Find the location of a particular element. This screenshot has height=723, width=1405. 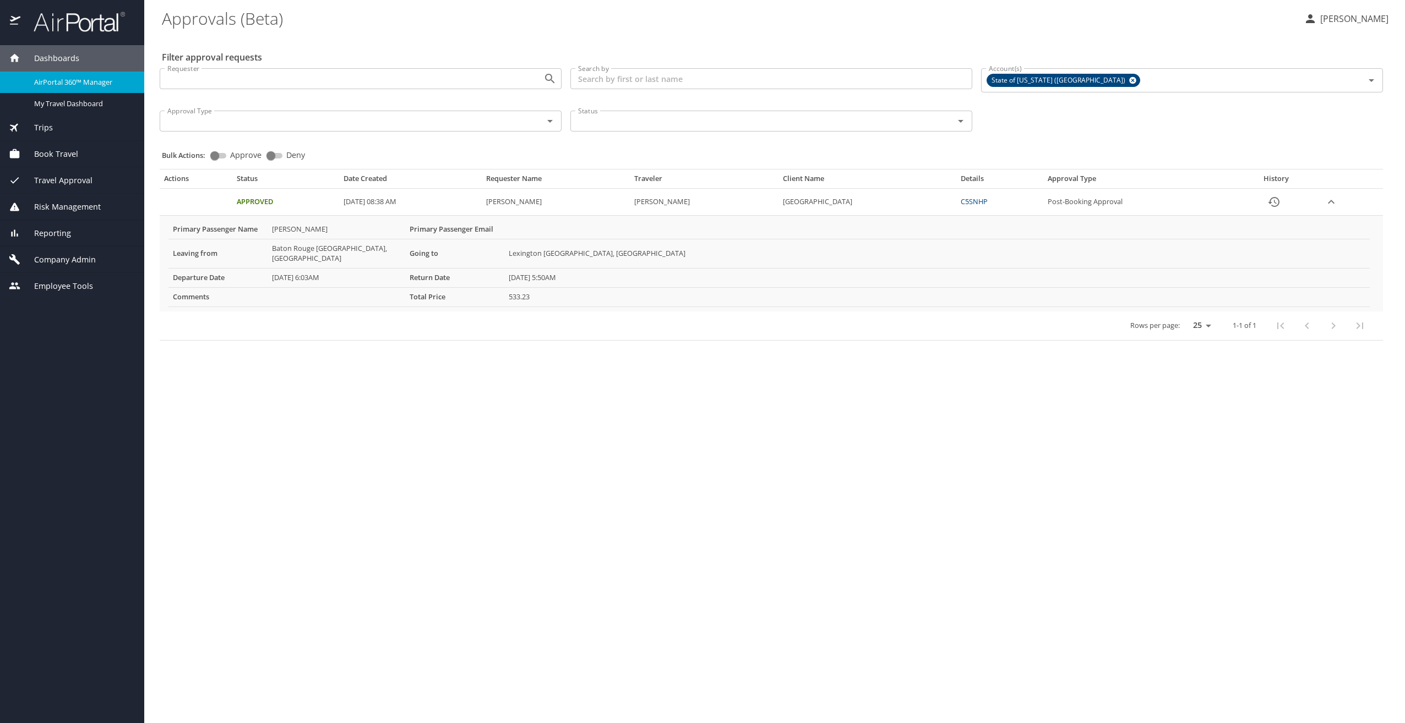

th: Return Date is located at coordinates (455, 277).